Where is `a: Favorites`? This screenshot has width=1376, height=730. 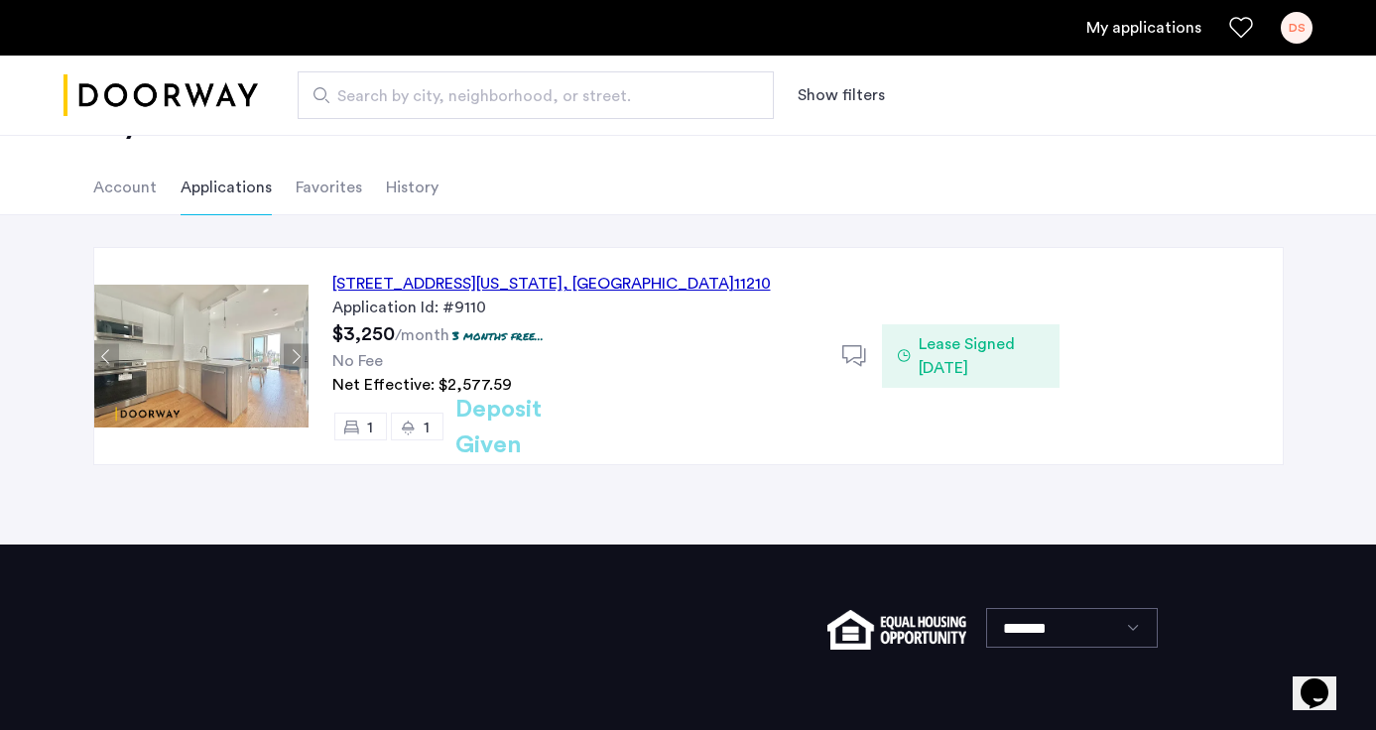 a: Favorites is located at coordinates (1241, 28).